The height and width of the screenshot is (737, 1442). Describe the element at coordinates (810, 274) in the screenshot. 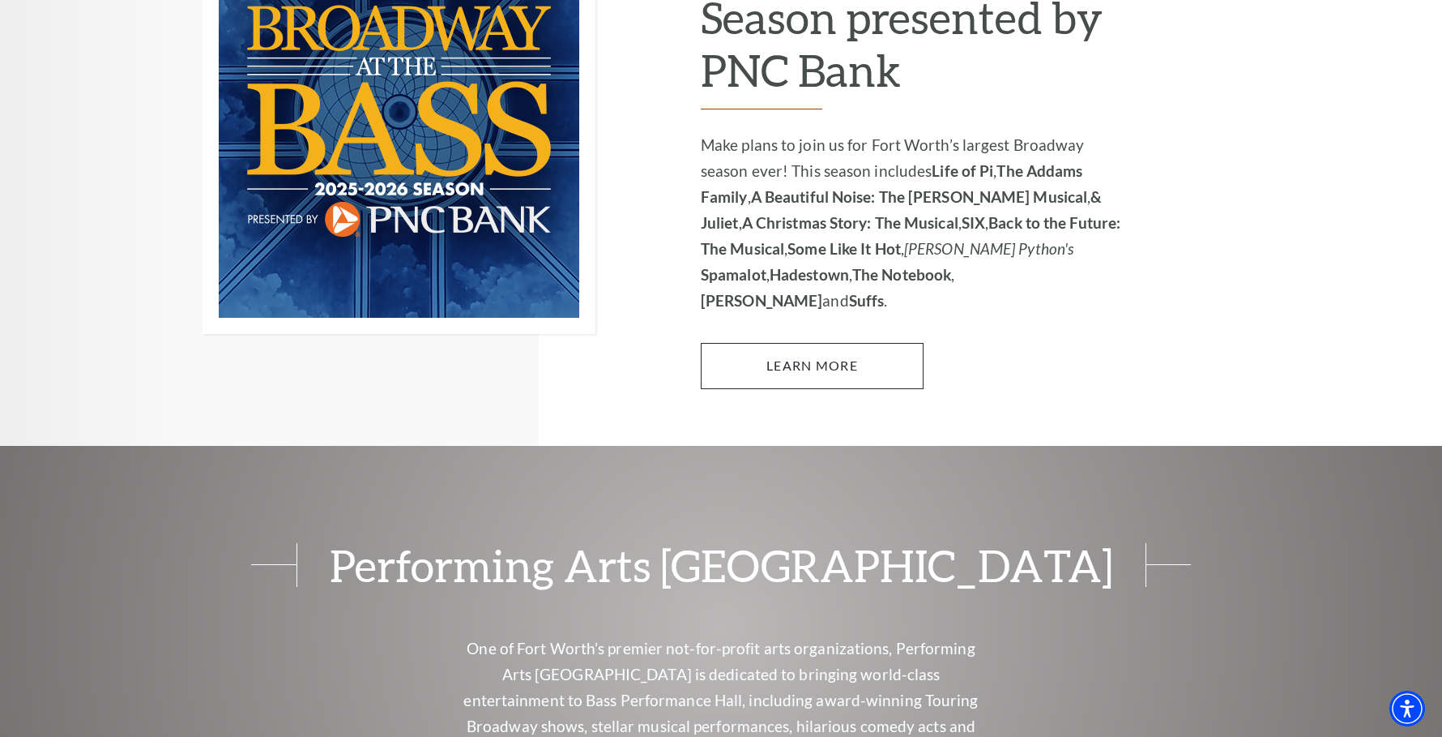

I see `strong: Hadestown` at that location.